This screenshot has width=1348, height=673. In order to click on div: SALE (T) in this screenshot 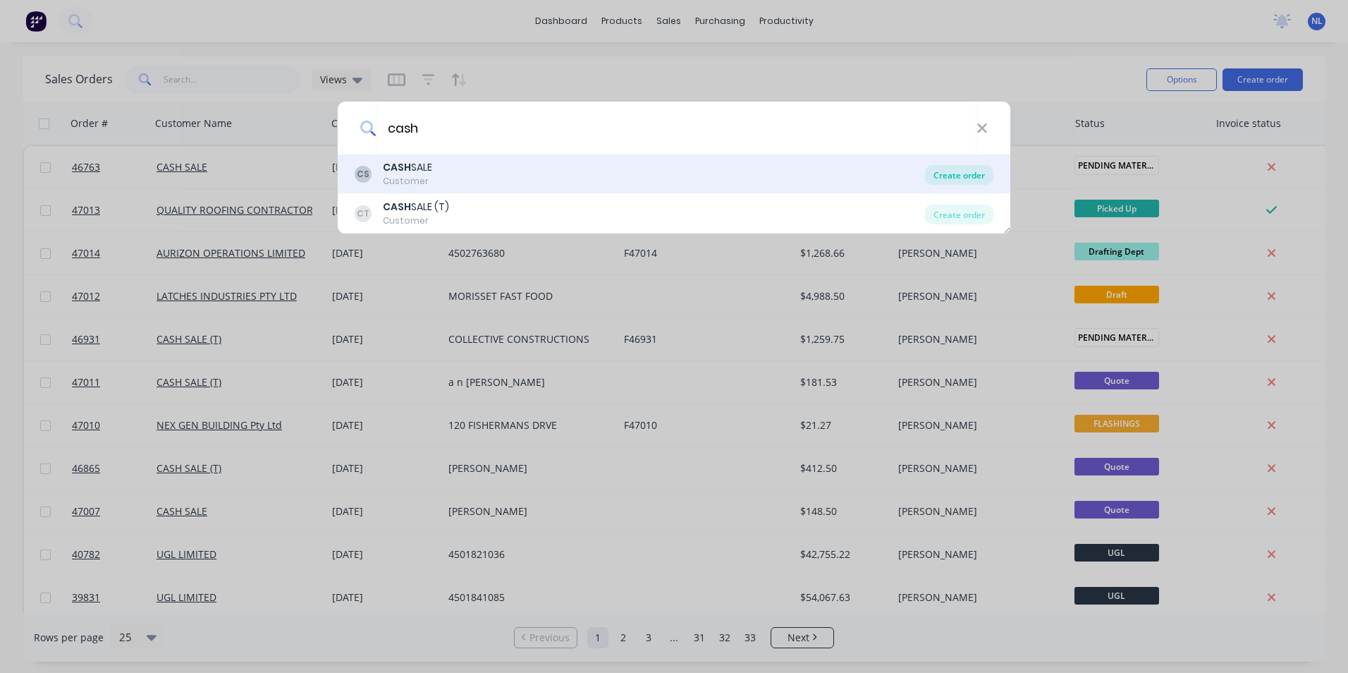, I will do `click(416, 207)`.